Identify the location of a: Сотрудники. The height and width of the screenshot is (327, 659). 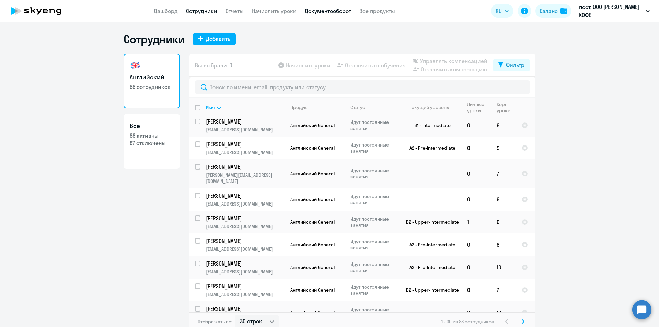
(202, 11).